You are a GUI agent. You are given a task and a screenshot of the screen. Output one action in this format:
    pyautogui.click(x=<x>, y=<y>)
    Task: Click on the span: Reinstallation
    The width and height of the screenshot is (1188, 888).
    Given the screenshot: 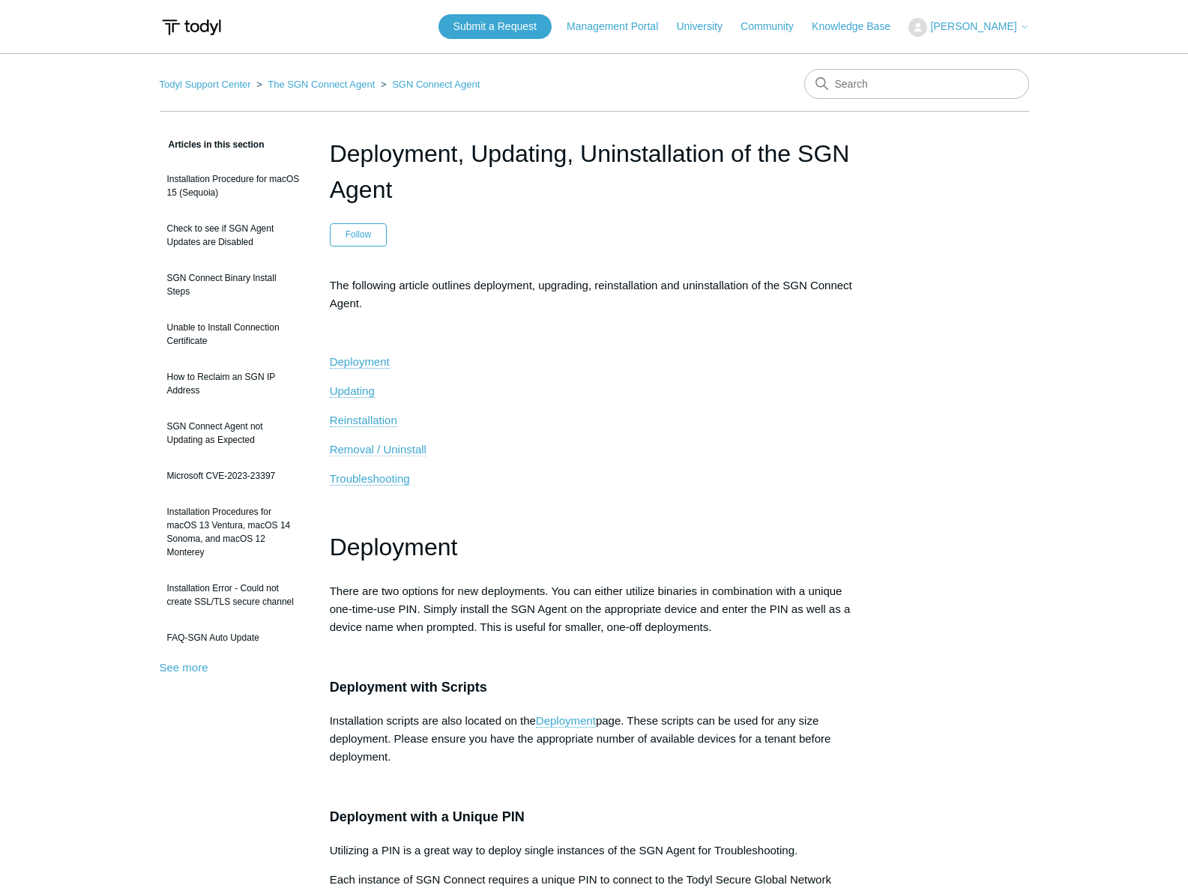 What is the action you would take?
    pyautogui.click(x=364, y=420)
    